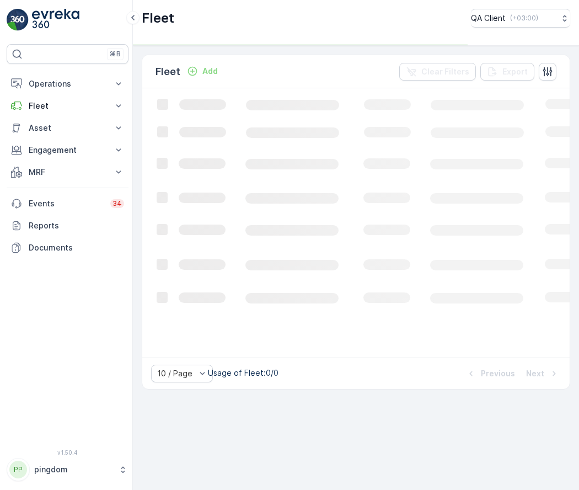  What do you see at coordinates (515, 72) in the screenshot?
I see `p: Export` at bounding box center [515, 72].